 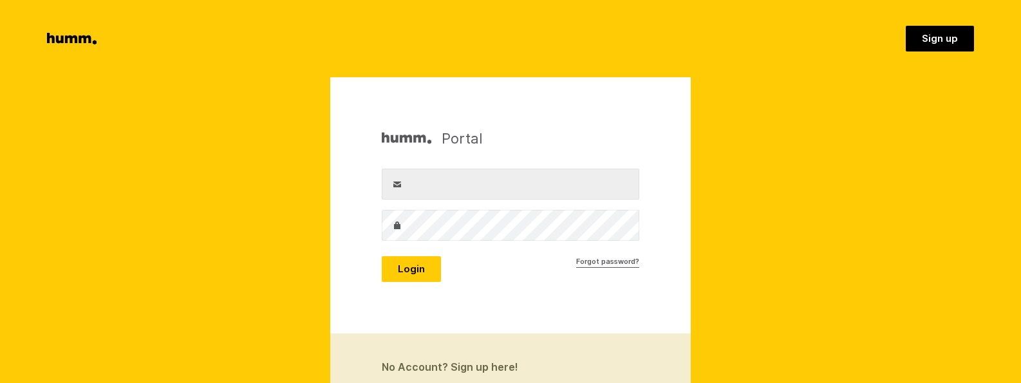 What do you see at coordinates (406, 138) in the screenshot?
I see `img: Humm` at bounding box center [406, 138].